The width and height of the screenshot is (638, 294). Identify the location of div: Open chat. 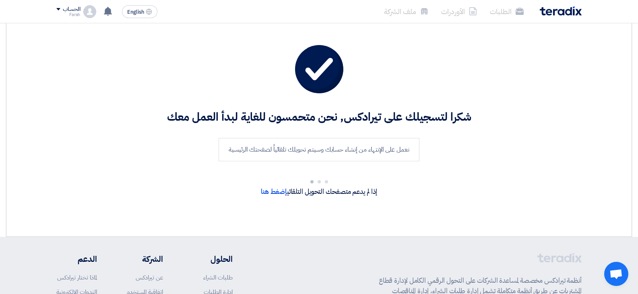
(617, 274).